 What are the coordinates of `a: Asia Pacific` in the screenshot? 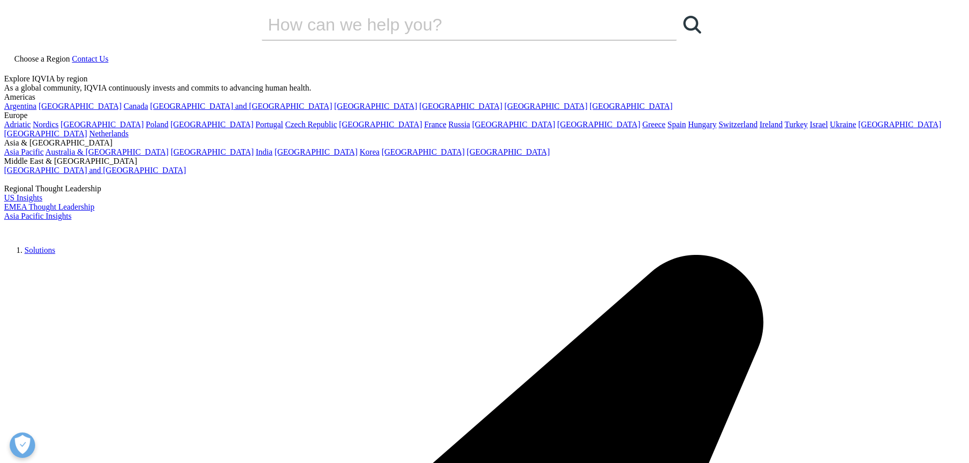 It's located at (24, 152).